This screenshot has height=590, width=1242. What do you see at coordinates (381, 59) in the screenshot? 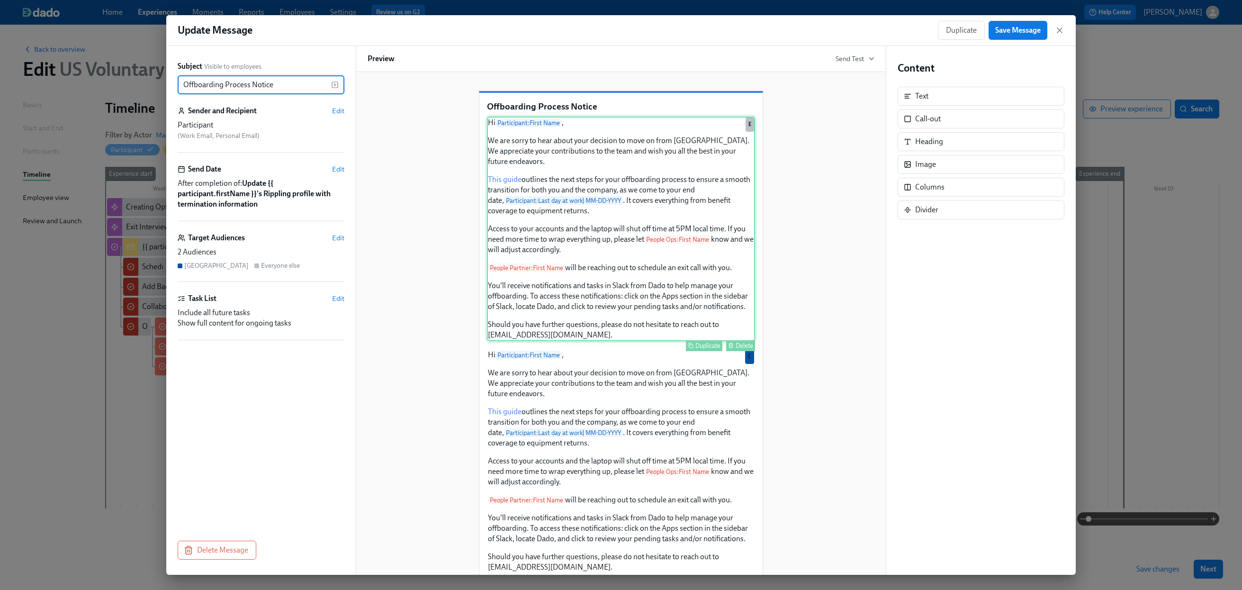
I see `h6: Preview` at bounding box center [381, 59].